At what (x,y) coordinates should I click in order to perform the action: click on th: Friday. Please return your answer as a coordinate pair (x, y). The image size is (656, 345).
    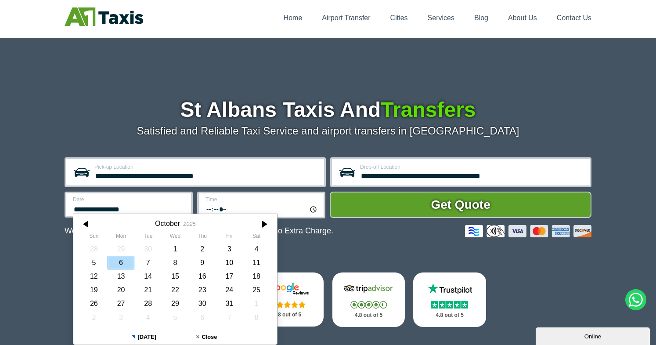
    Looking at the image, I should click on (230, 237).